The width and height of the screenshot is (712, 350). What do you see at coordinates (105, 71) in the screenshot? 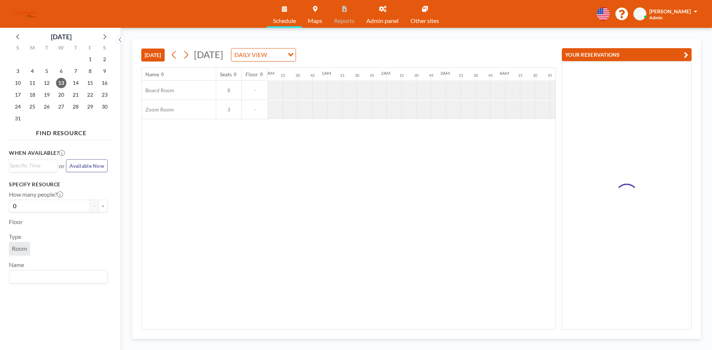
I see `span: Saturday, August 9, 2025` at bounding box center [105, 71].